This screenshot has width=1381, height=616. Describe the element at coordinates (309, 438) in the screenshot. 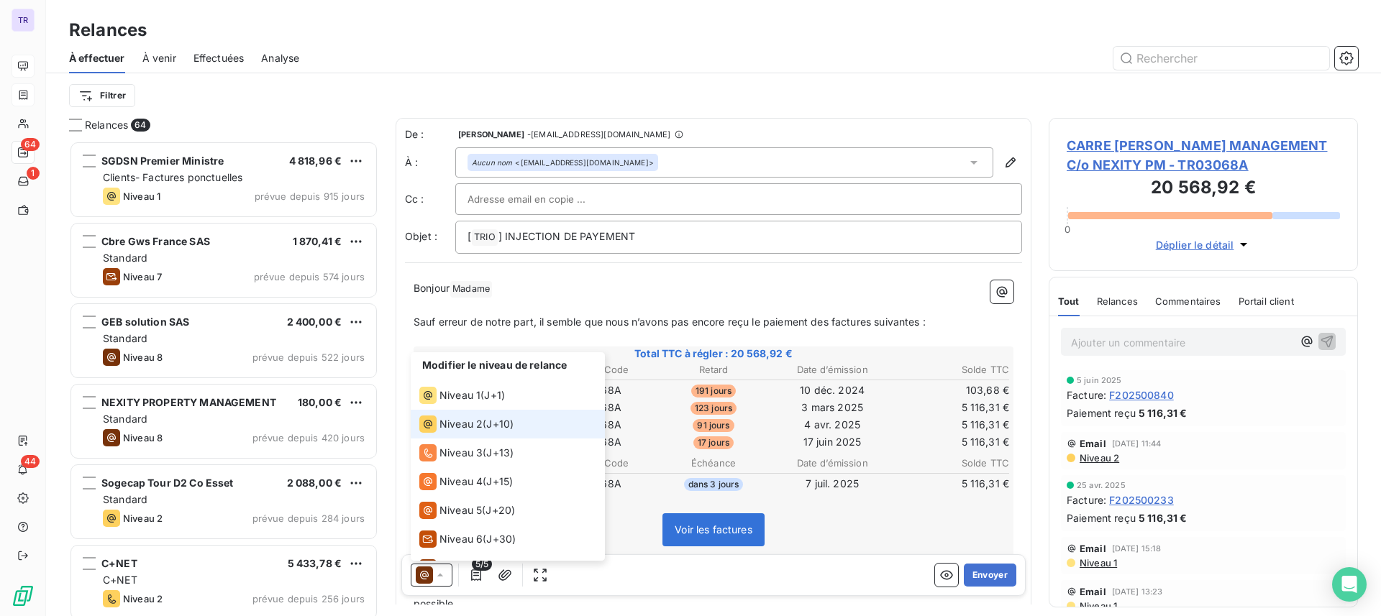

I see `span: prévue depuis 420 jours` at that location.